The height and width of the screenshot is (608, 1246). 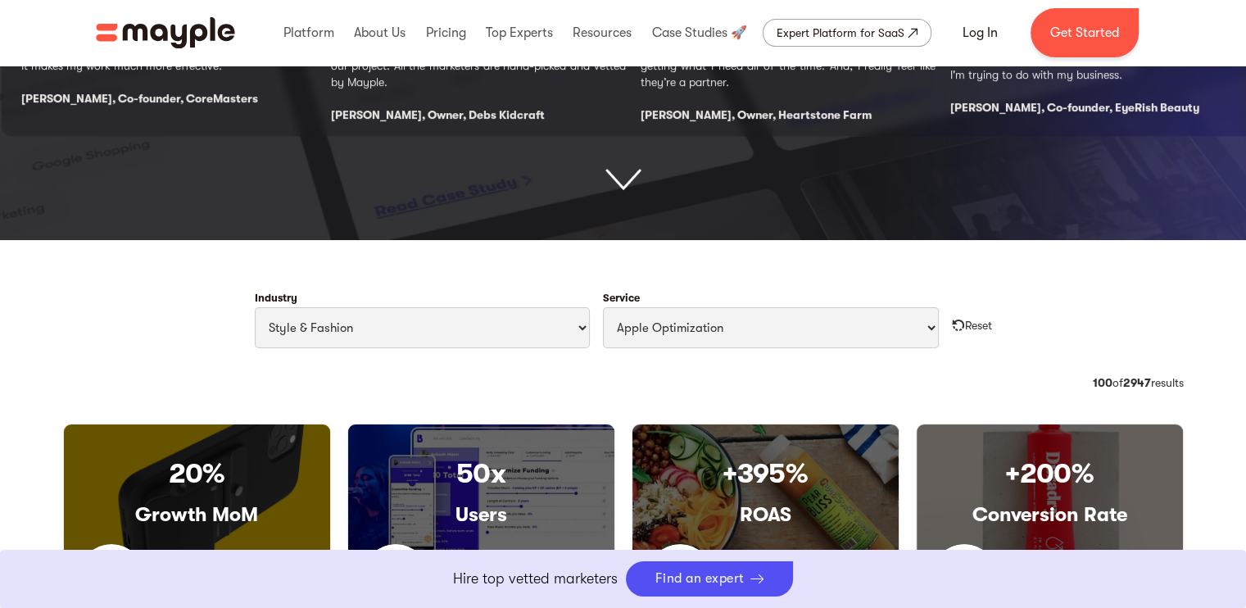 I want to click on div: Top Experts, so click(x=519, y=33).